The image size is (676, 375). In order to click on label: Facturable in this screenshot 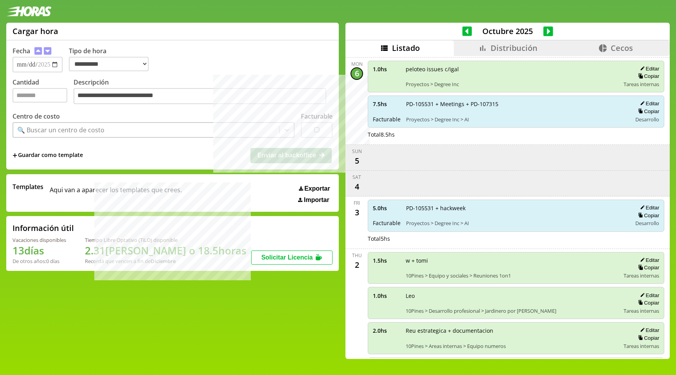, I will do `click(317, 116)`.